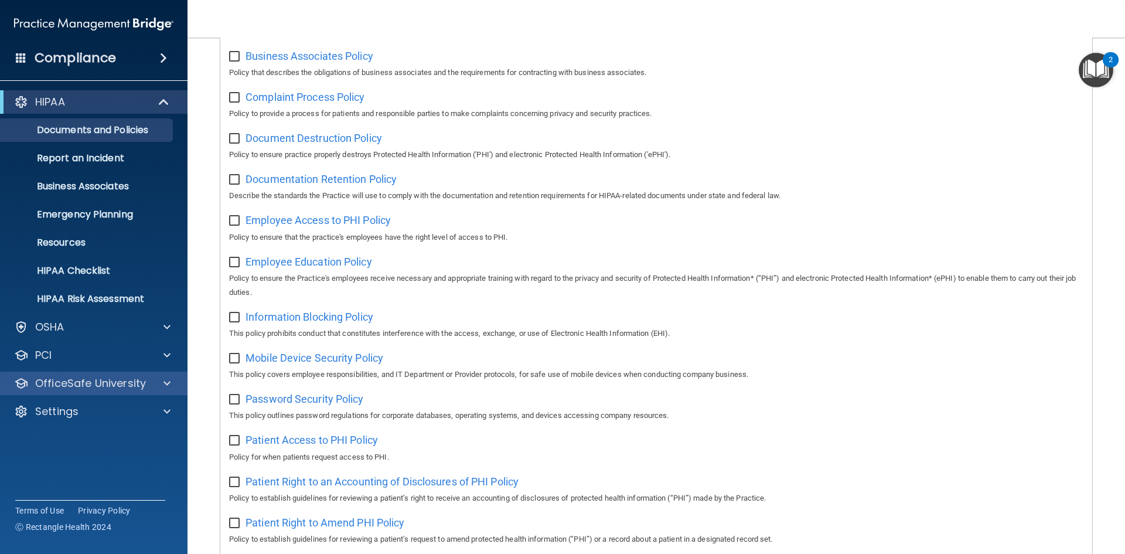  What do you see at coordinates (314, 138) in the screenshot?
I see `span: Document Destruction Policy` at bounding box center [314, 138].